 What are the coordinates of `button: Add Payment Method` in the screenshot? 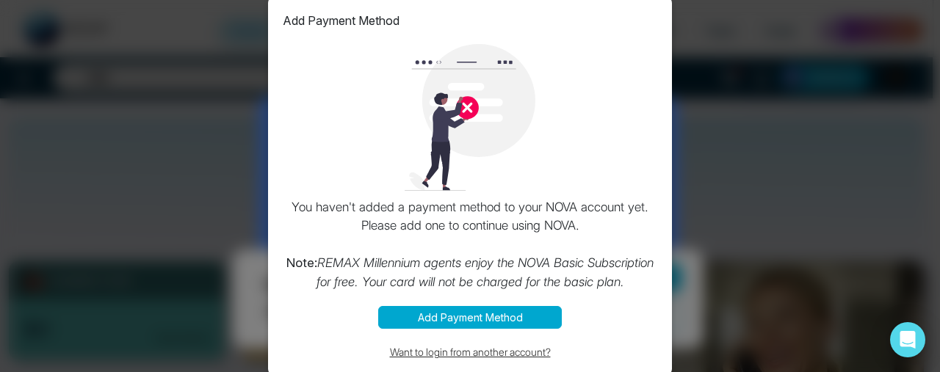 It's located at (470, 317).